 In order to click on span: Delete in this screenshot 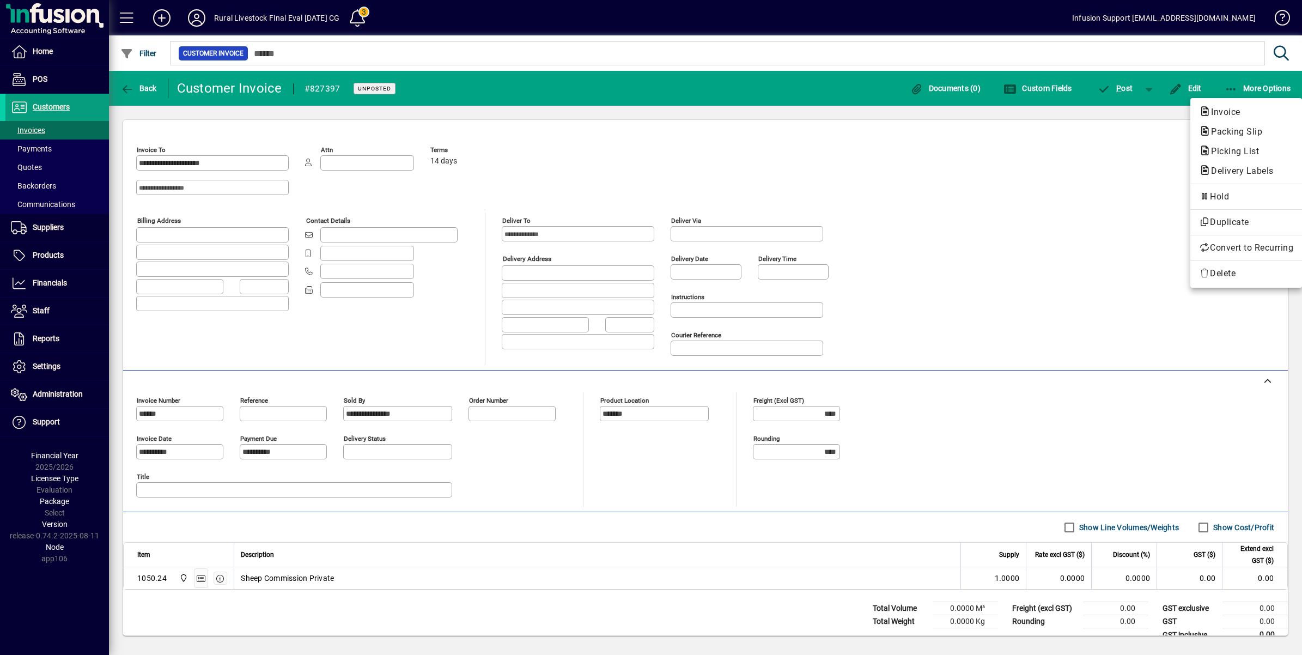, I will do `click(1246, 273)`.